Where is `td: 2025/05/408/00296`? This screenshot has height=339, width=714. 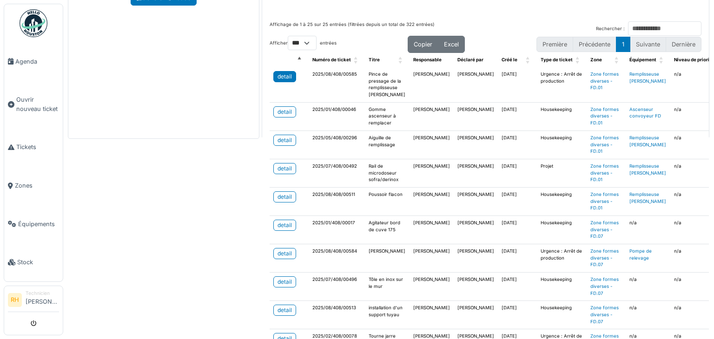 td: 2025/05/408/00296 is located at coordinates (337, 145).